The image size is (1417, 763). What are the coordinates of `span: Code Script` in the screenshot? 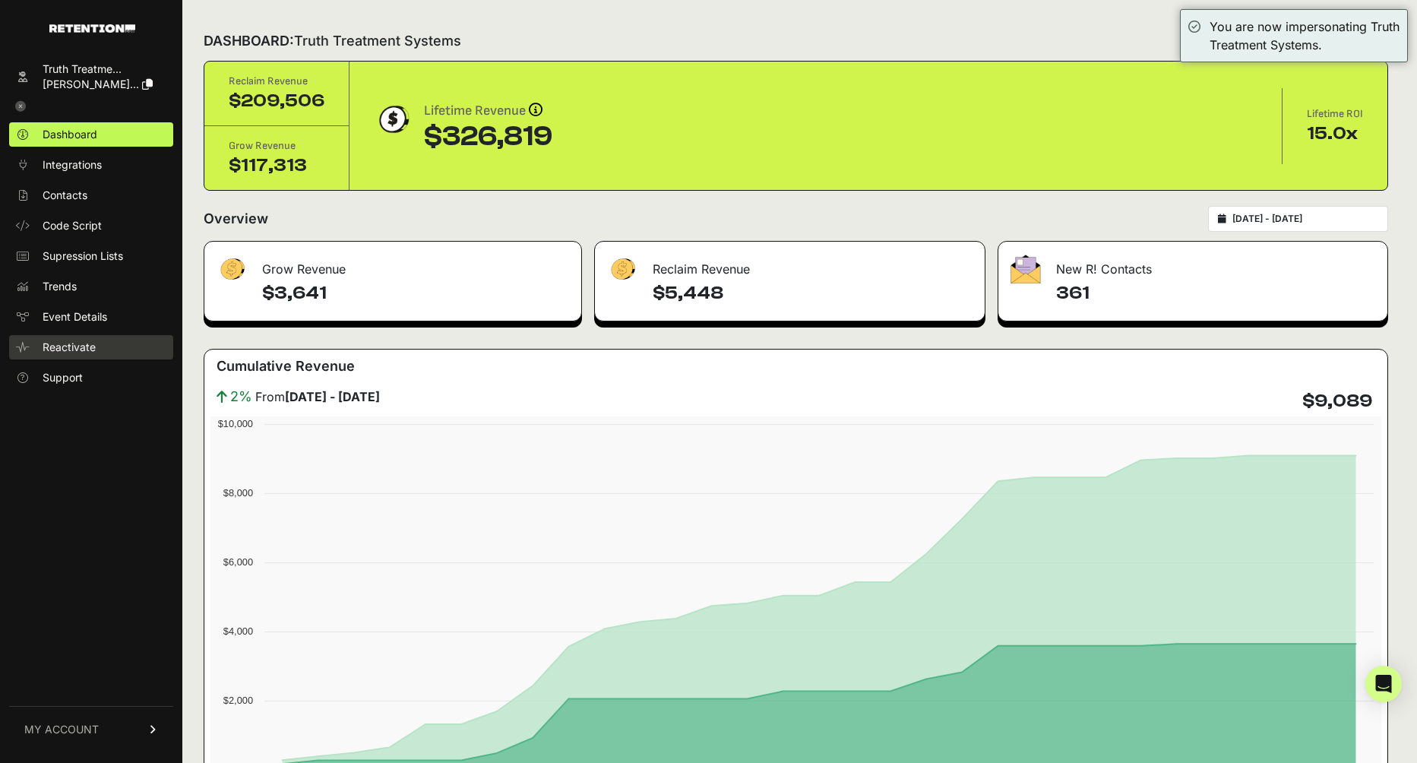 It's located at (72, 226).